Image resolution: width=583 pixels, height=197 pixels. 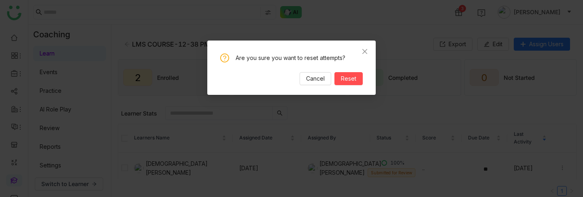 What do you see at coordinates (299, 58) in the screenshot?
I see `div: Are you sure you want to reset attempts?` at bounding box center [299, 58].